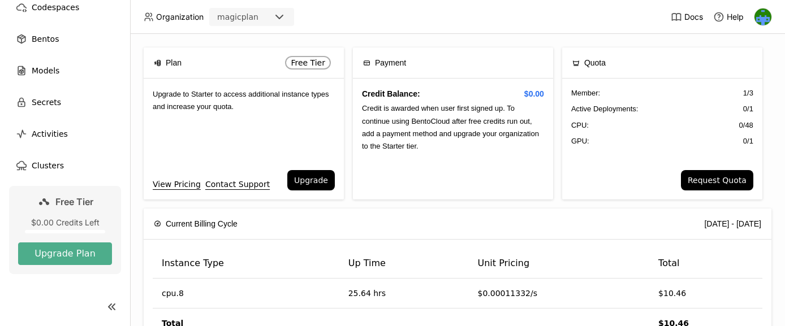 This screenshot has width=785, height=326. Describe the element at coordinates (748, 93) in the screenshot. I see `span: 1 / 3` at that location.